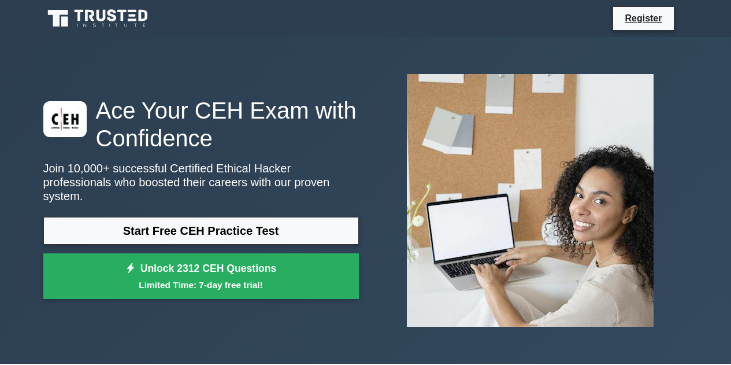 This screenshot has width=731, height=365. Describe the element at coordinates (201, 124) in the screenshot. I see `h1: Ace Your CEH Exam with Confidence` at that location.